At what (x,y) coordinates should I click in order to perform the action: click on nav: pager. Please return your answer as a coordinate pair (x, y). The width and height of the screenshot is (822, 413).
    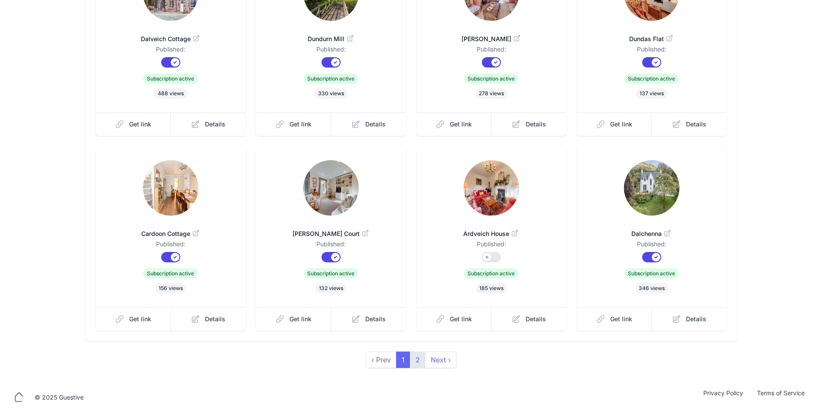
    Looking at the image, I should click on (411, 360).